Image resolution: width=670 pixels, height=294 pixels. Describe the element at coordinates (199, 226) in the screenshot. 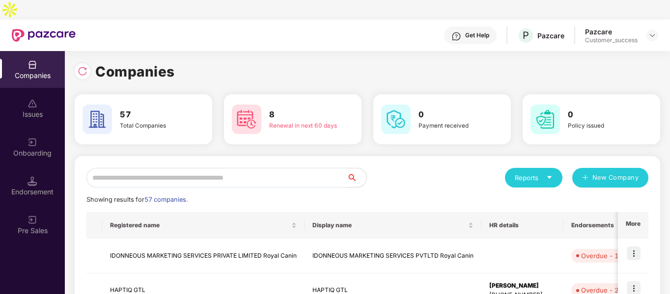

I see `span: Registered name` at that location.